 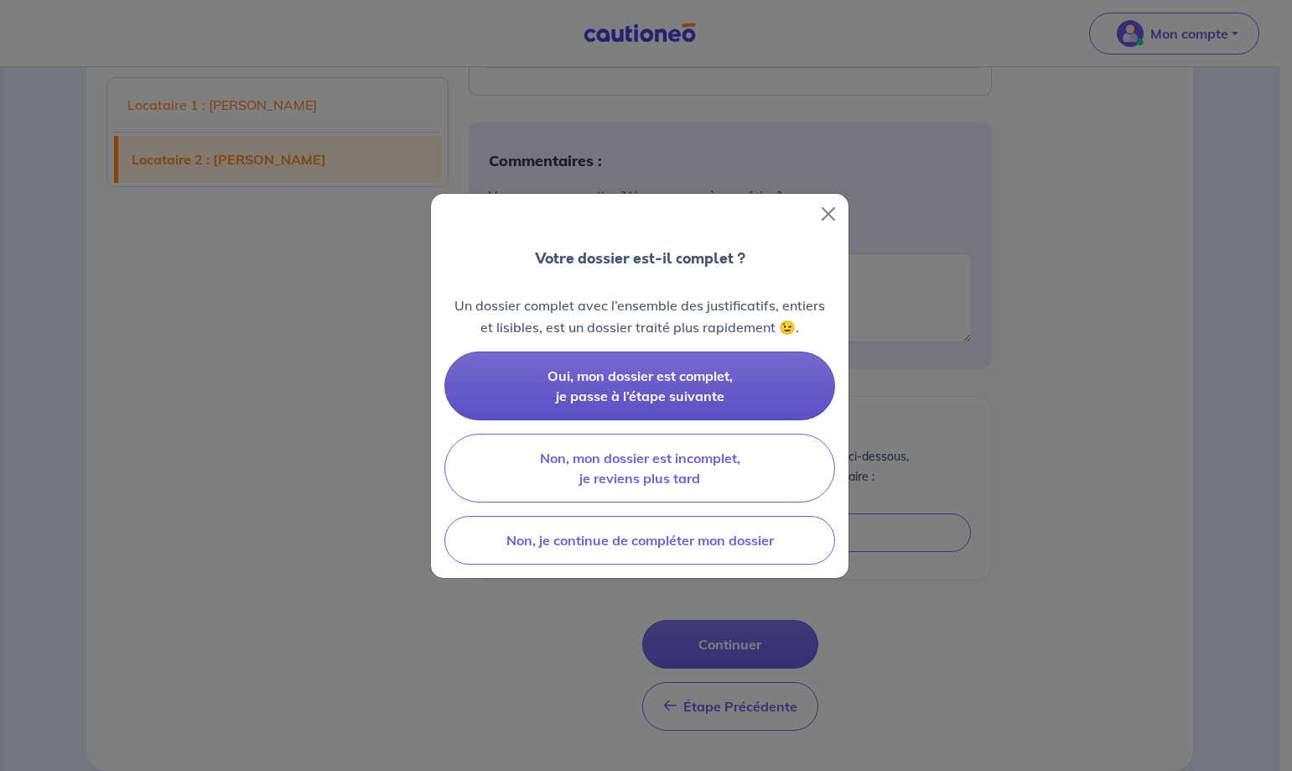 What do you see at coordinates (640, 468) in the screenshot?
I see `button: Non, mon dossier est incomplet, je reviens plus tard` at bounding box center [640, 468].